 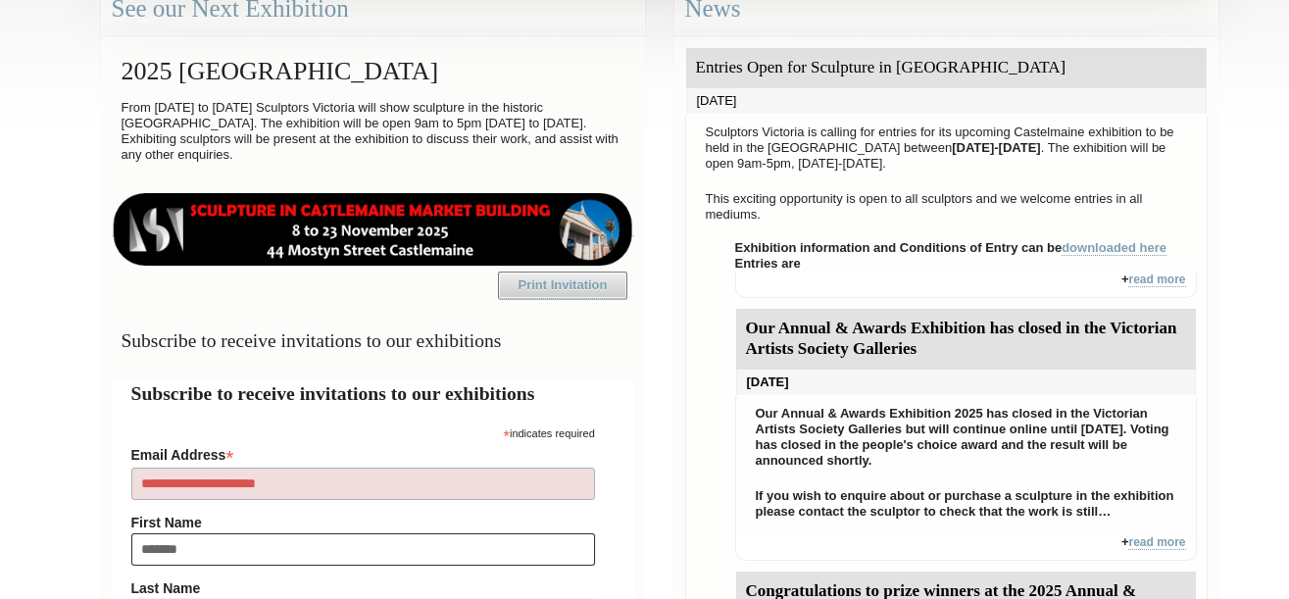 I want to click on img: castlemaine-ldrbd25v2.png, so click(x=373, y=229).